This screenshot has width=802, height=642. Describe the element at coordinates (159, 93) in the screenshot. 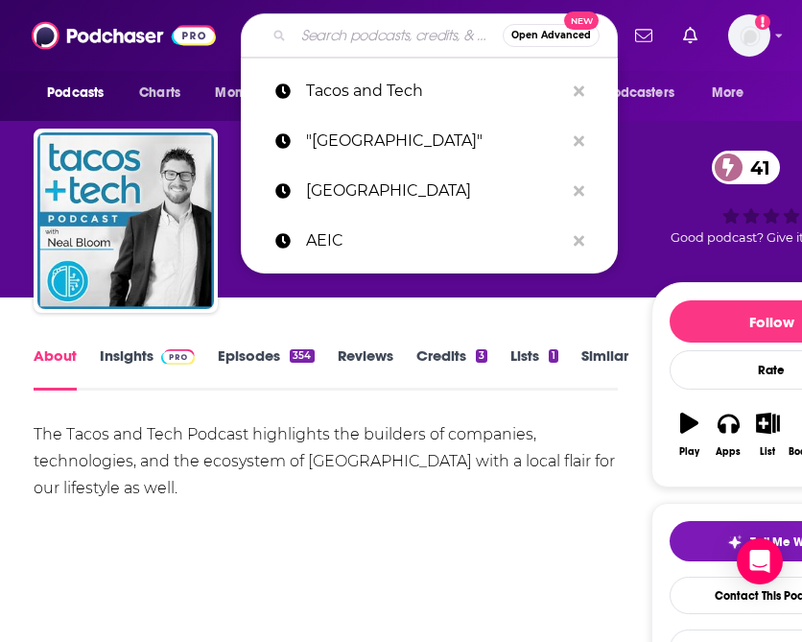

I see `span: Charts` at that location.